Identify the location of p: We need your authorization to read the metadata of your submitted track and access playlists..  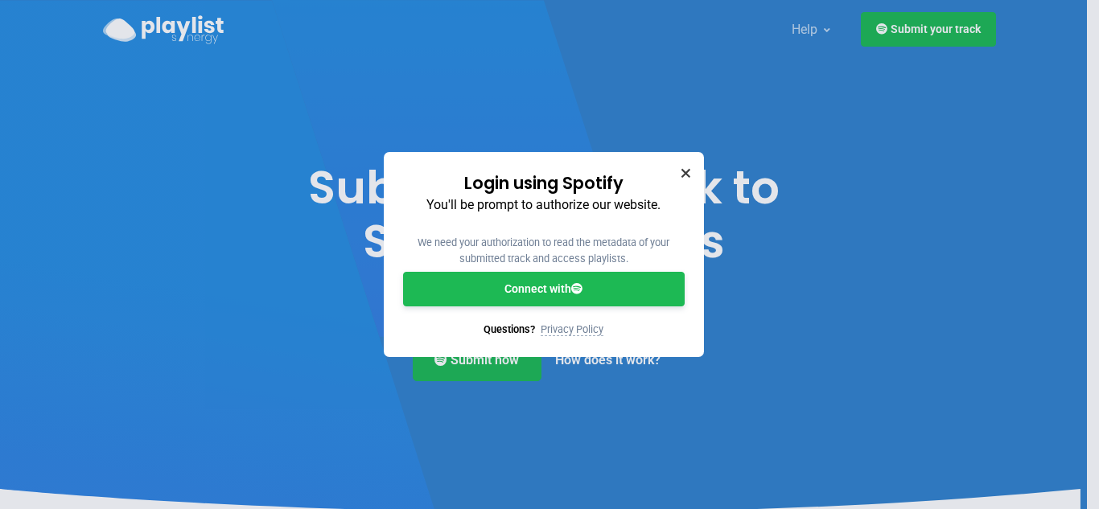
(544, 251).